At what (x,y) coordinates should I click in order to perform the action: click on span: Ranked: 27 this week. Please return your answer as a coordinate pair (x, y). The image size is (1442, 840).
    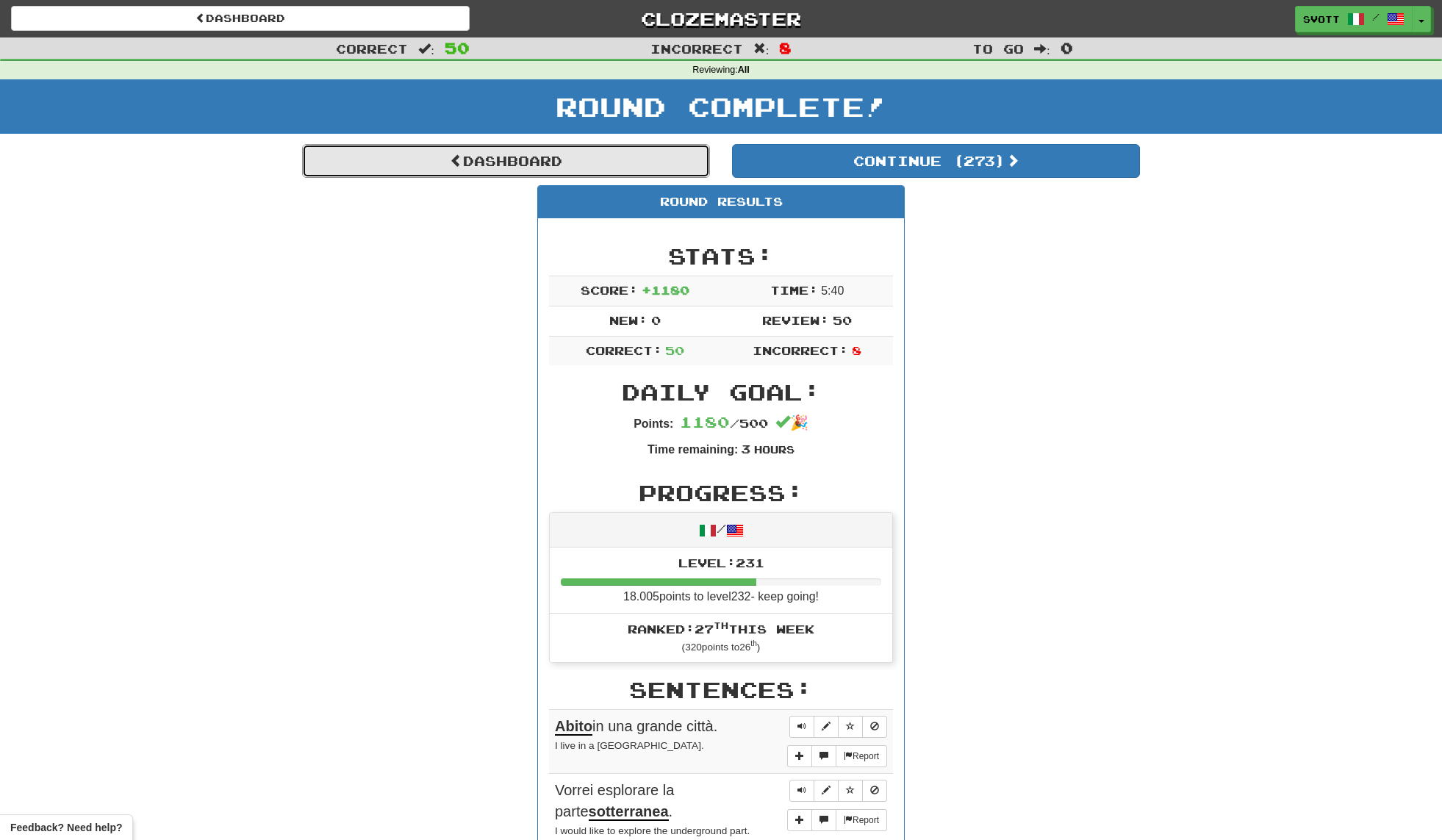
    Looking at the image, I should click on (721, 628).